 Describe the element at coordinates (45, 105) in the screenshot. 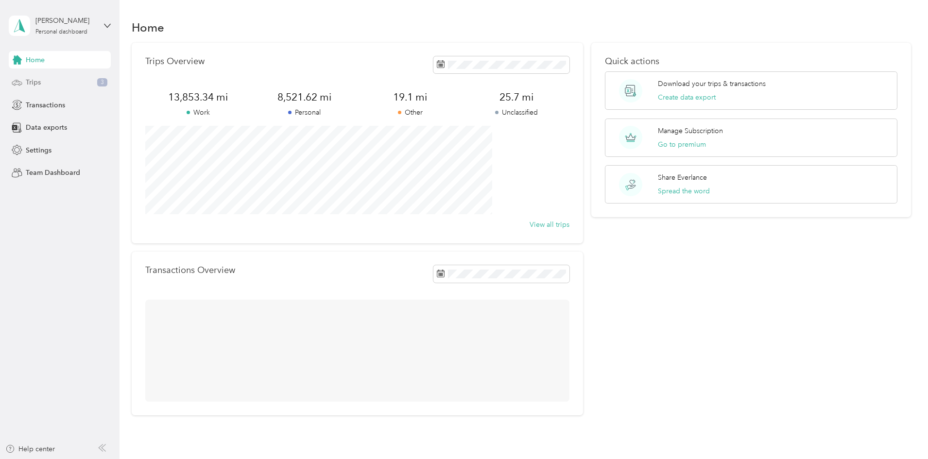

I see `span: Transactions` at that location.